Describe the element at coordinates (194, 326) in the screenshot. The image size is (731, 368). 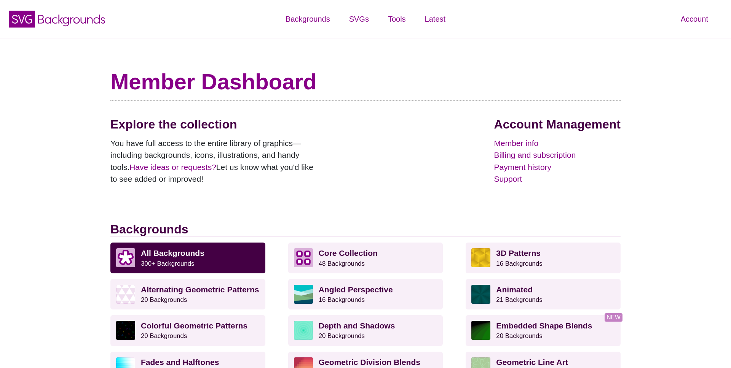
I see `strong: Colorful Geometric Patterns` at that location.